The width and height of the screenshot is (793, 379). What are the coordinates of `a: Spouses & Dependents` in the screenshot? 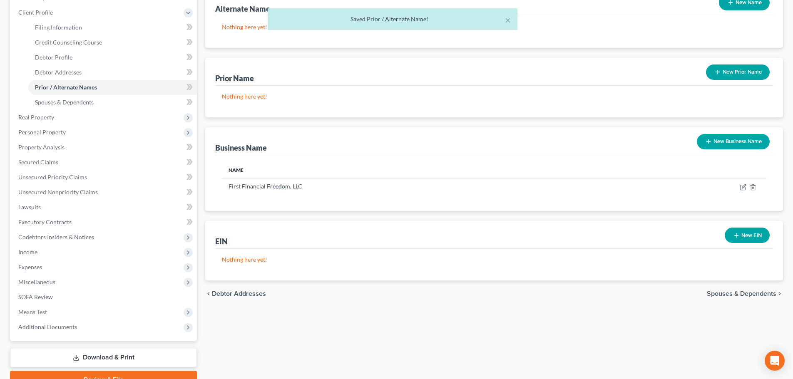 It's located at (112, 102).